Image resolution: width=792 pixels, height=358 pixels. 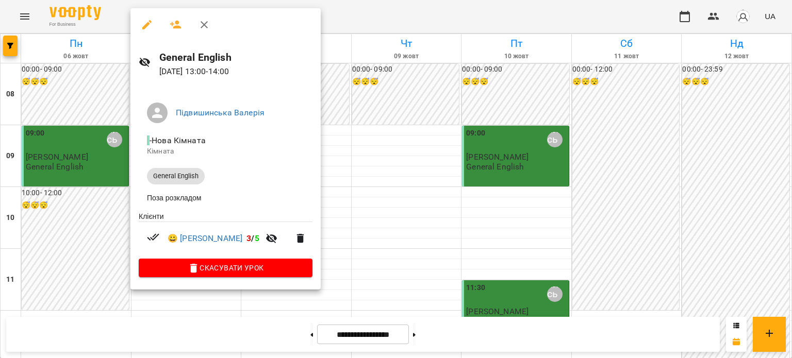 What do you see at coordinates (225, 152) in the screenshot?
I see `p: Кімната` at bounding box center [225, 152].